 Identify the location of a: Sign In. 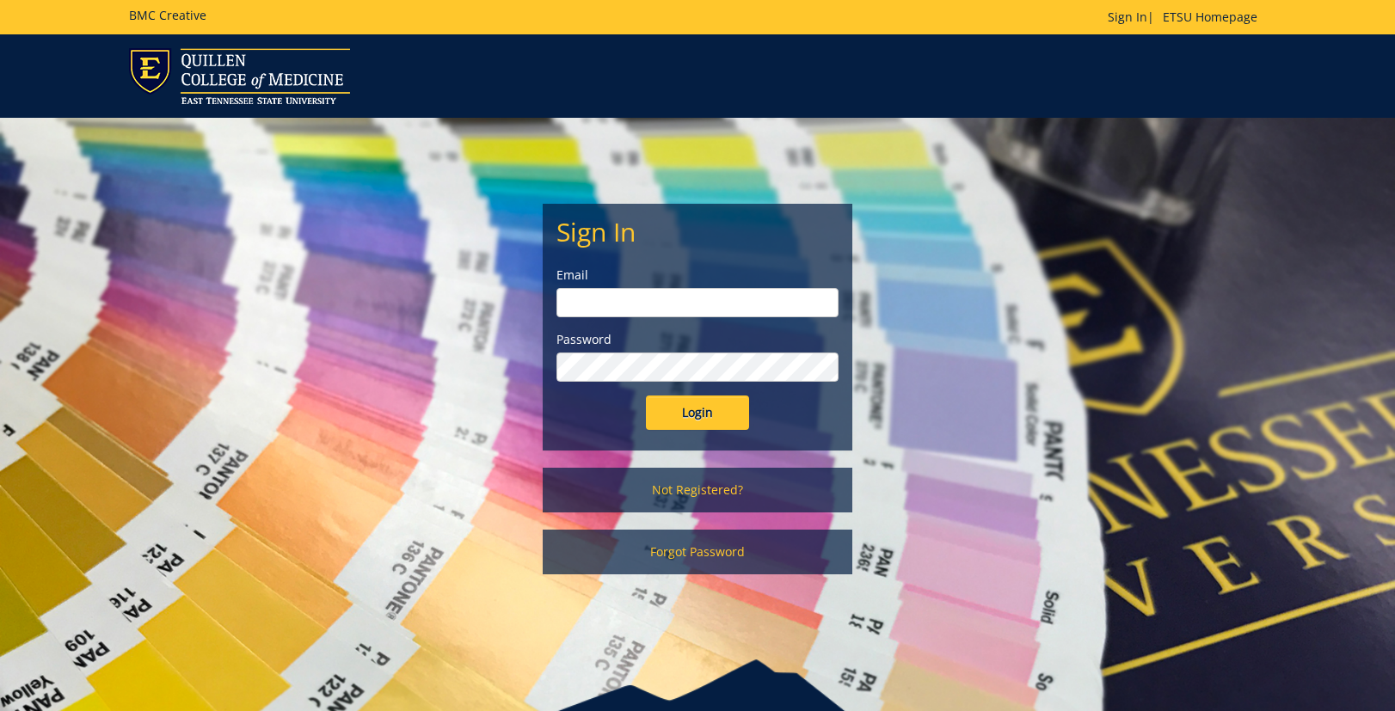
(1128, 16).